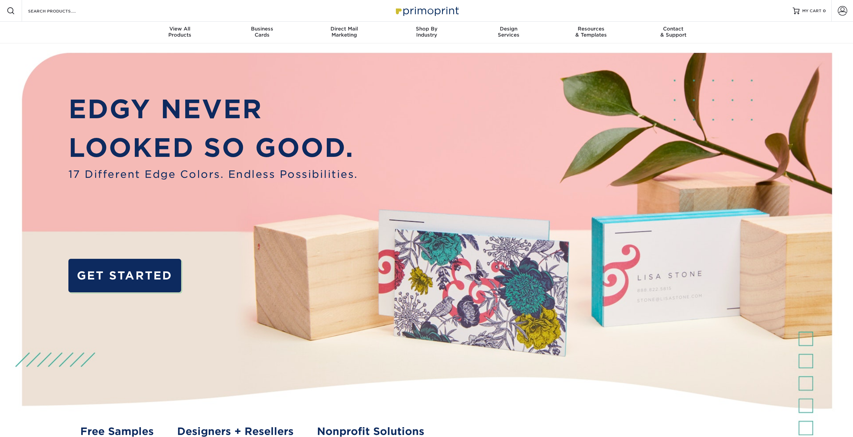  I want to click on a: BusinessCards, so click(262, 32).